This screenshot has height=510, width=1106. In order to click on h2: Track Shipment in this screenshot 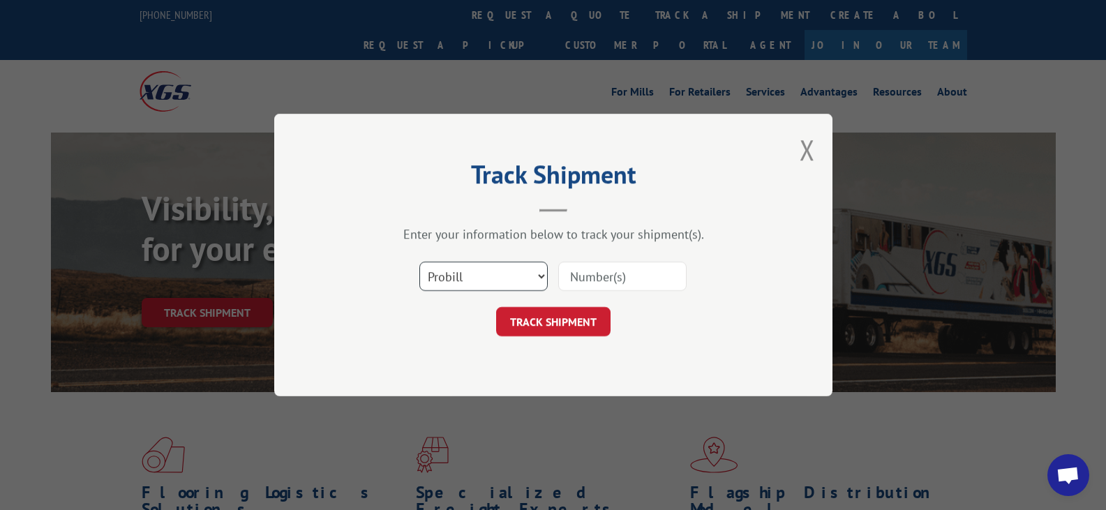, I will do `click(553, 178)`.